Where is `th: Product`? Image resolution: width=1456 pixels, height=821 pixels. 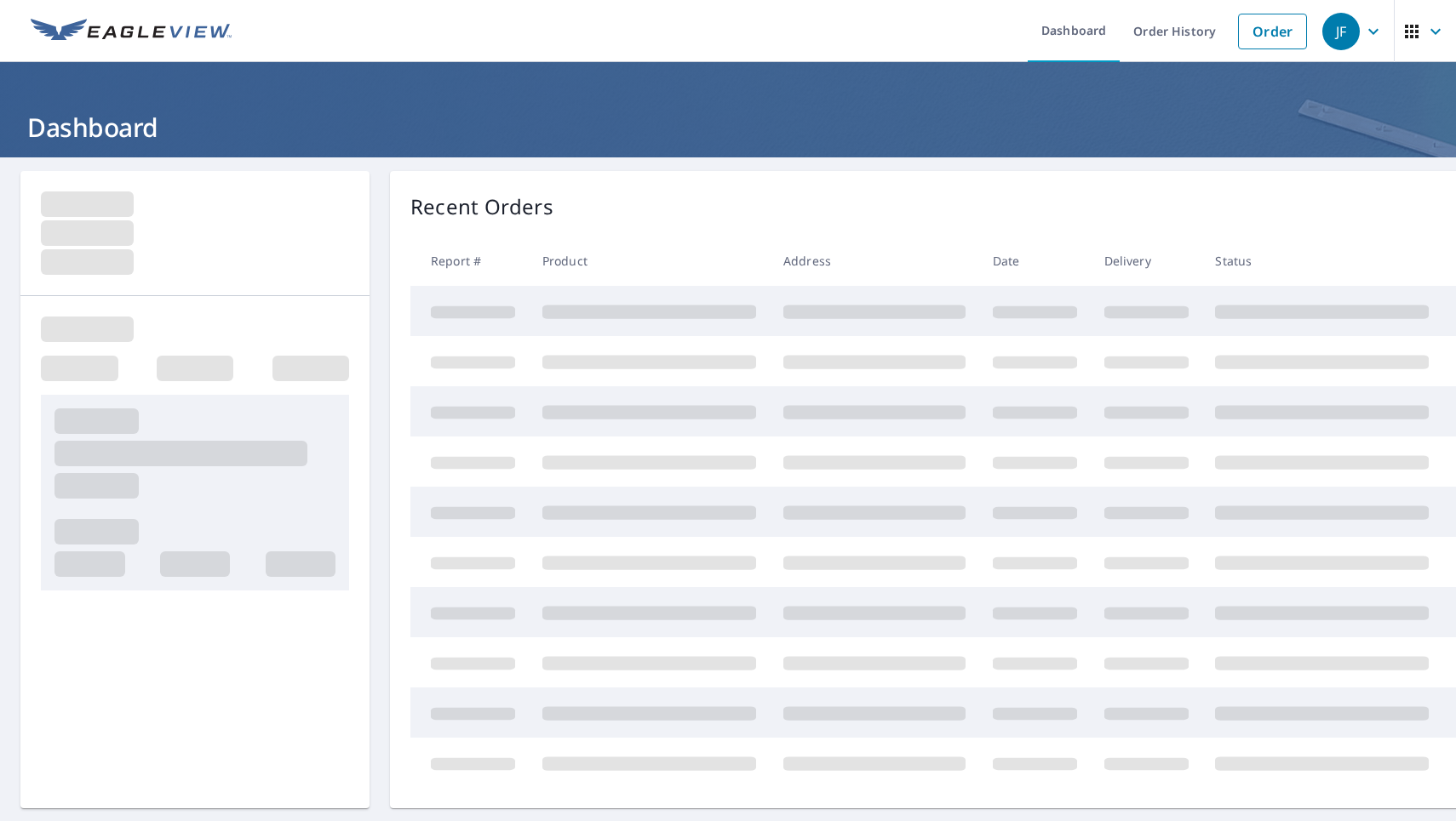
th: Product is located at coordinates (649, 261).